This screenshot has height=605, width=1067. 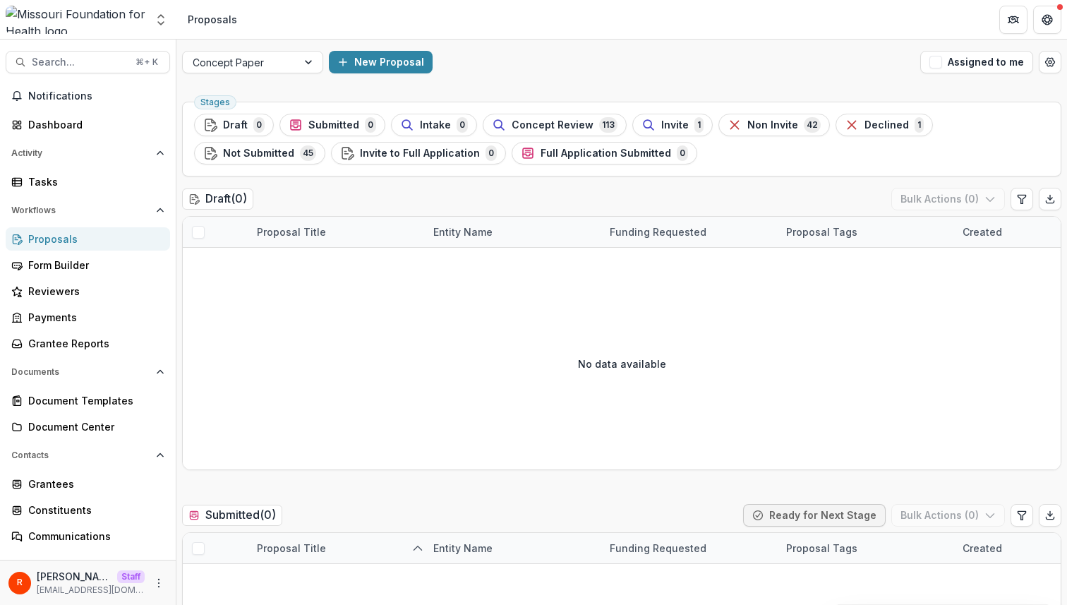 What do you see at coordinates (212, 19) in the screenshot?
I see `div: Proposals` at bounding box center [212, 19].